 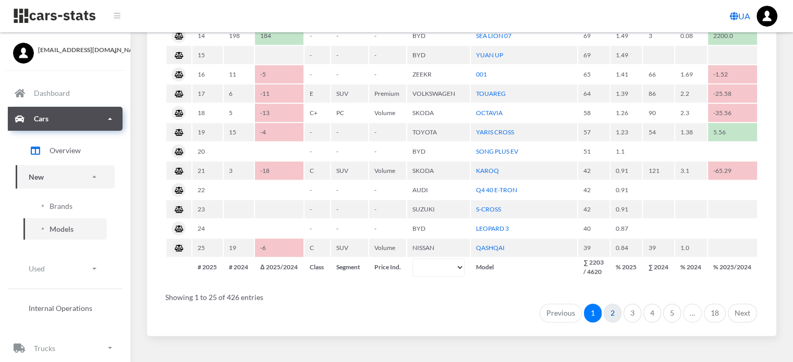 What do you see at coordinates (388, 93) in the screenshot?
I see `td: Premium` at bounding box center [388, 93].